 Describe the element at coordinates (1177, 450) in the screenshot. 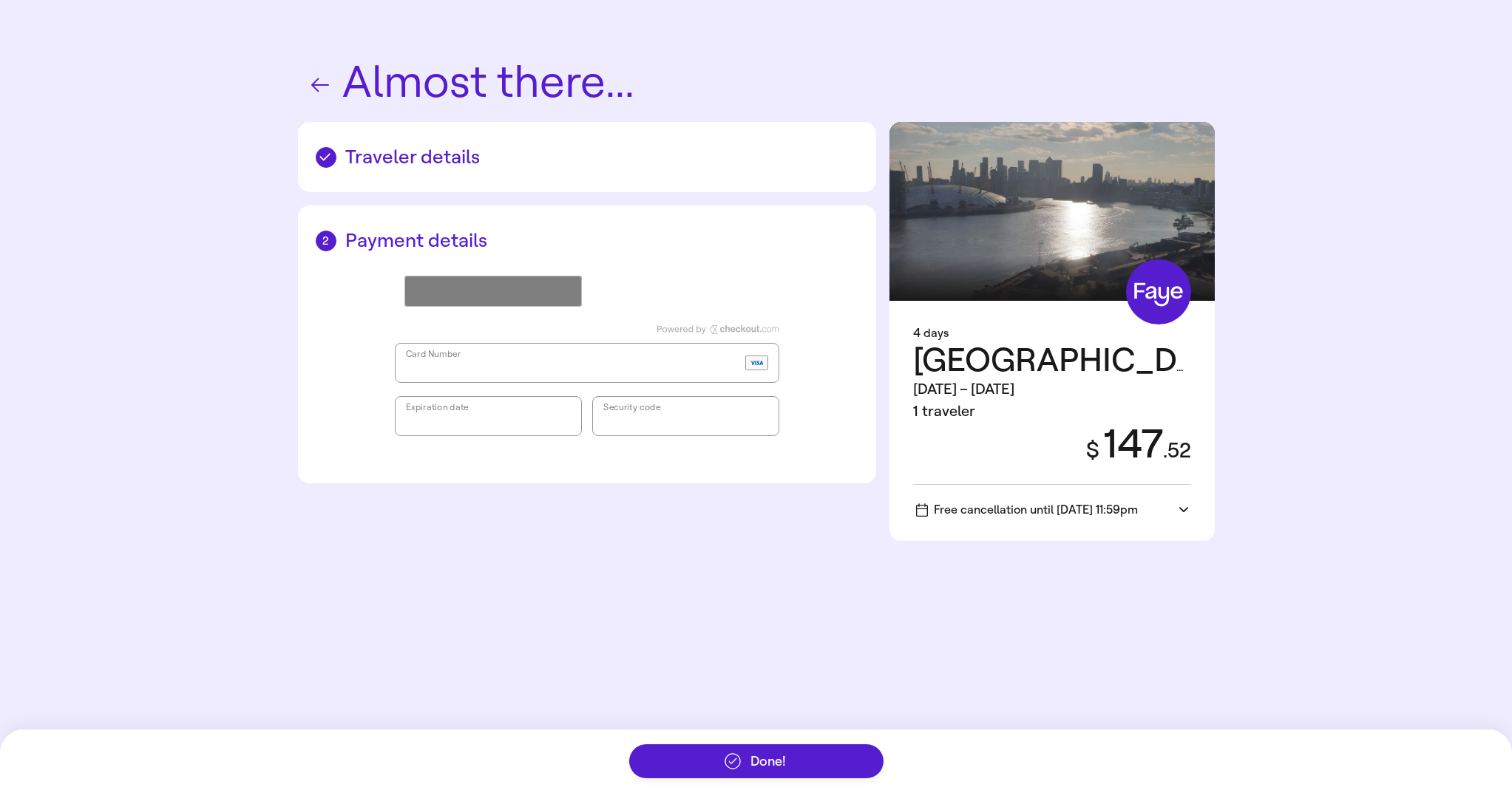

I see `span: . 52` at that location.